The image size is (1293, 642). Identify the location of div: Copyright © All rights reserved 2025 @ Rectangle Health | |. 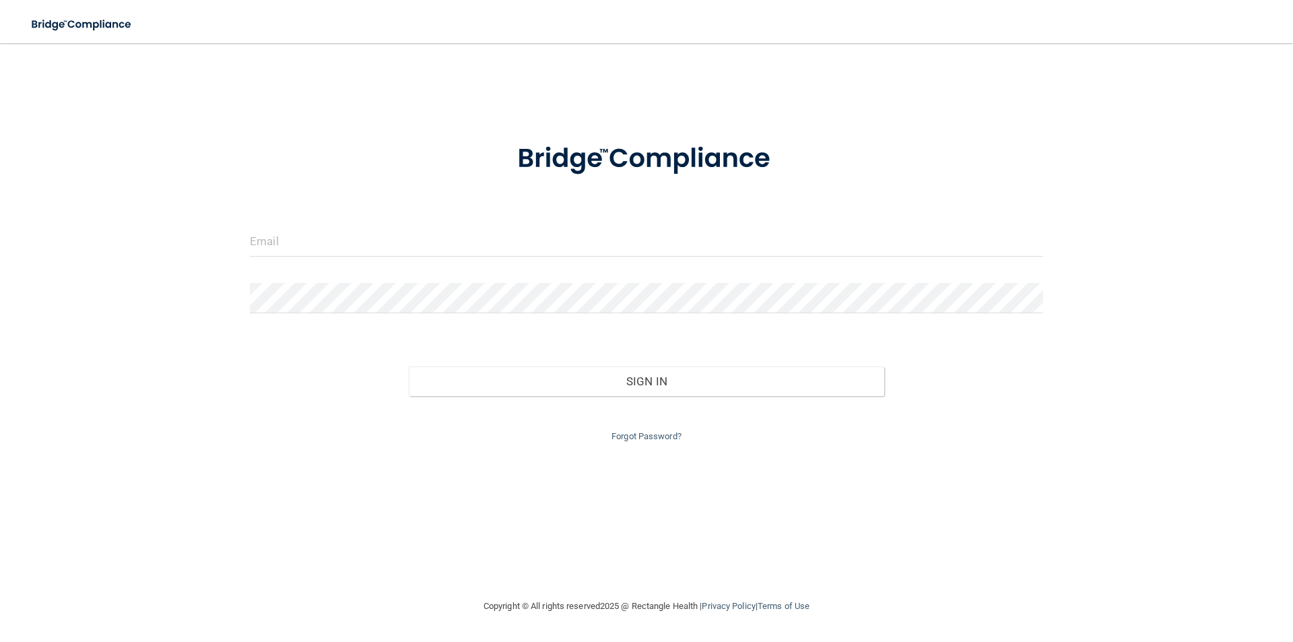
(646, 606).